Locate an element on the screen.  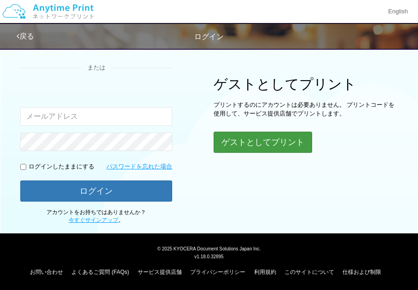
a: 仕様および制限 is located at coordinates (362, 272).